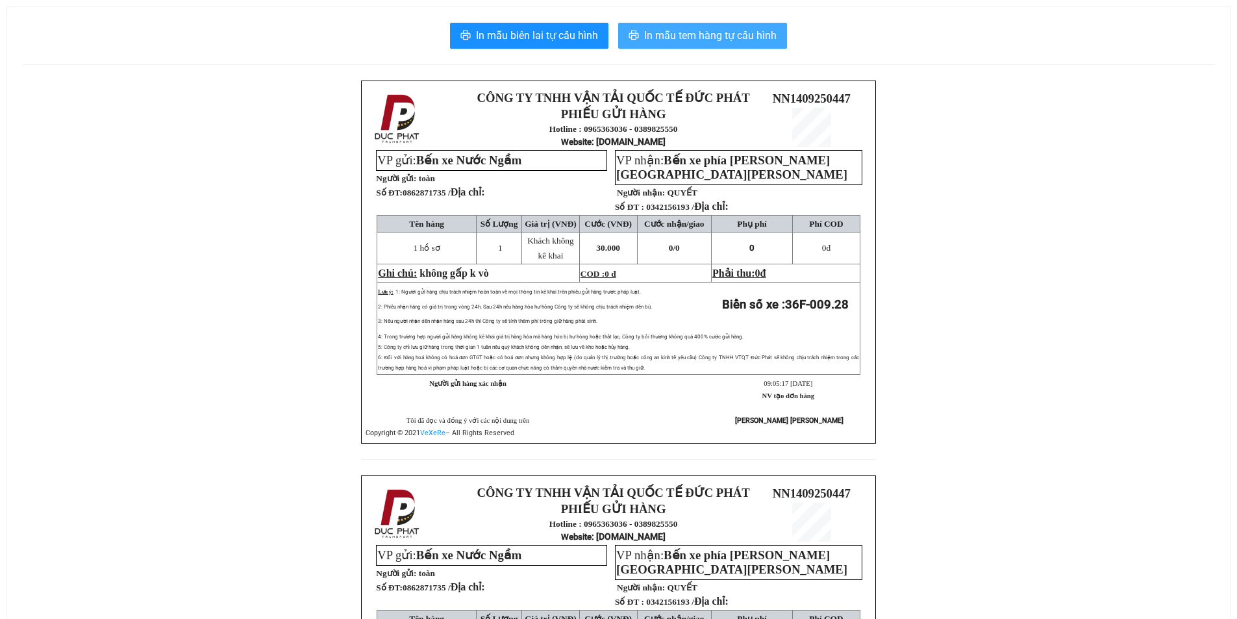 The width and height of the screenshot is (1237, 619). What do you see at coordinates (598, 273) in the screenshot?
I see `span: COD :` at bounding box center [598, 273].